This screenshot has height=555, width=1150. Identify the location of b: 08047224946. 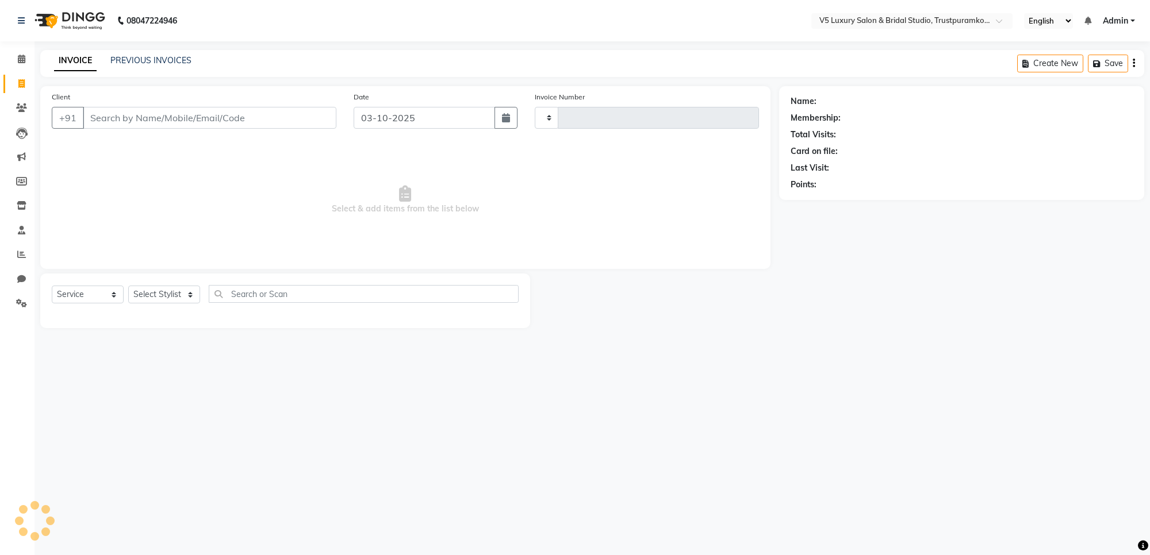
(152, 21).